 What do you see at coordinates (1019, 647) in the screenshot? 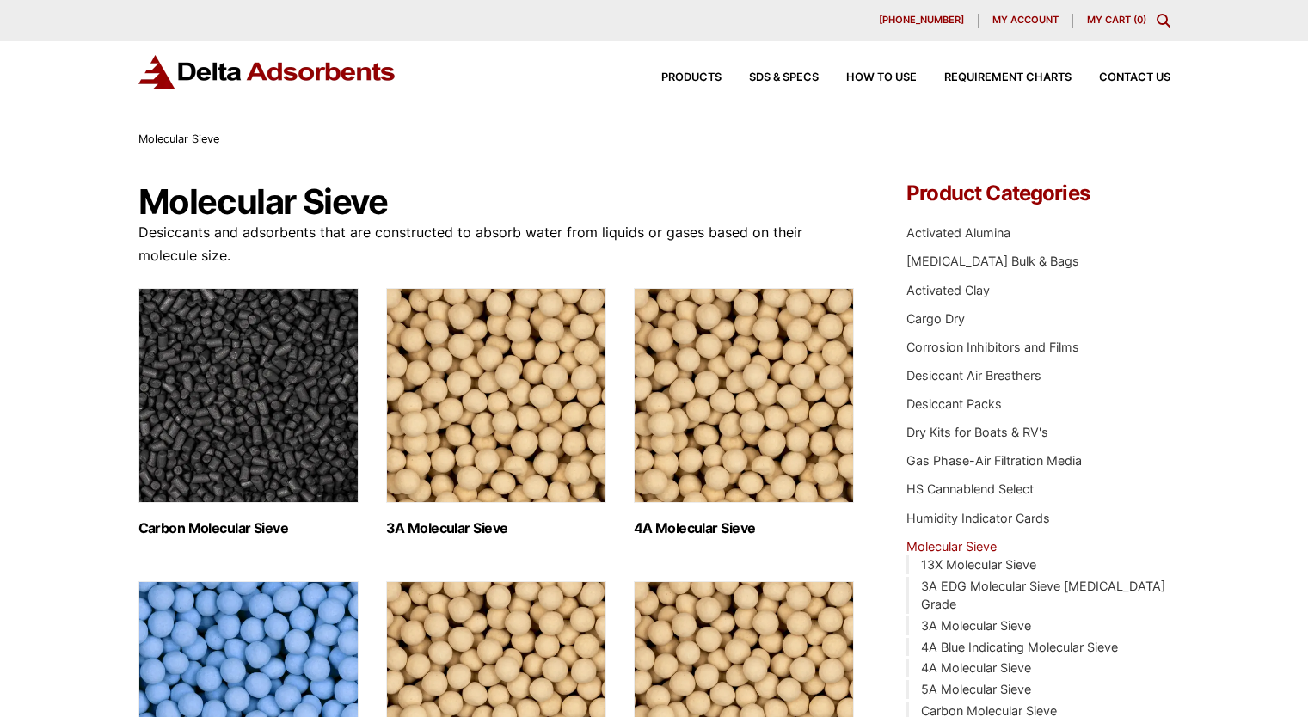
I see `a: 4A Blue Indicating Molecular Sieve` at bounding box center [1019, 647].